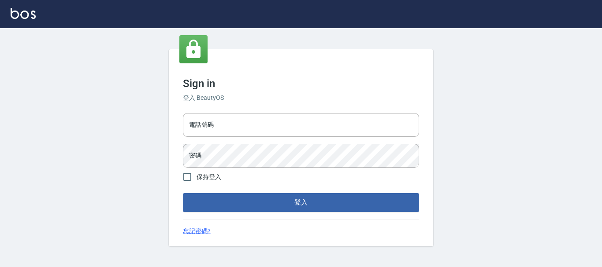 The image size is (602, 267). What do you see at coordinates (301, 84) in the screenshot?
I see `h3: Sign in` at bounding box center [301, 84].